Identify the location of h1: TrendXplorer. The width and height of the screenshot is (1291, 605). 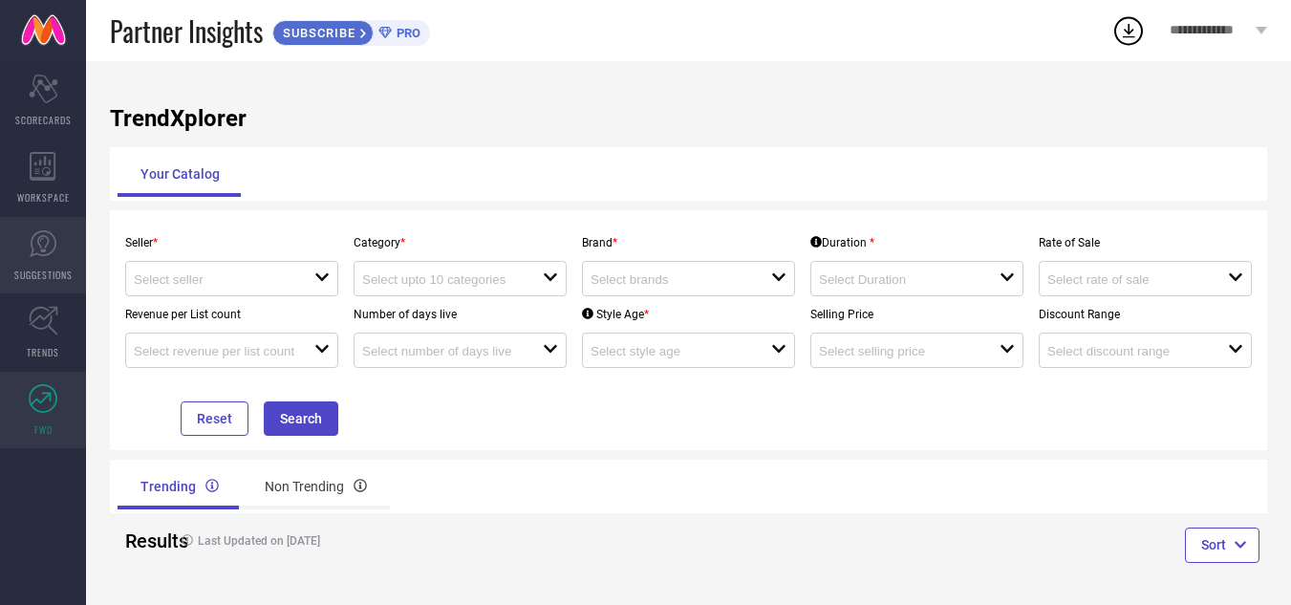
(688, 118).